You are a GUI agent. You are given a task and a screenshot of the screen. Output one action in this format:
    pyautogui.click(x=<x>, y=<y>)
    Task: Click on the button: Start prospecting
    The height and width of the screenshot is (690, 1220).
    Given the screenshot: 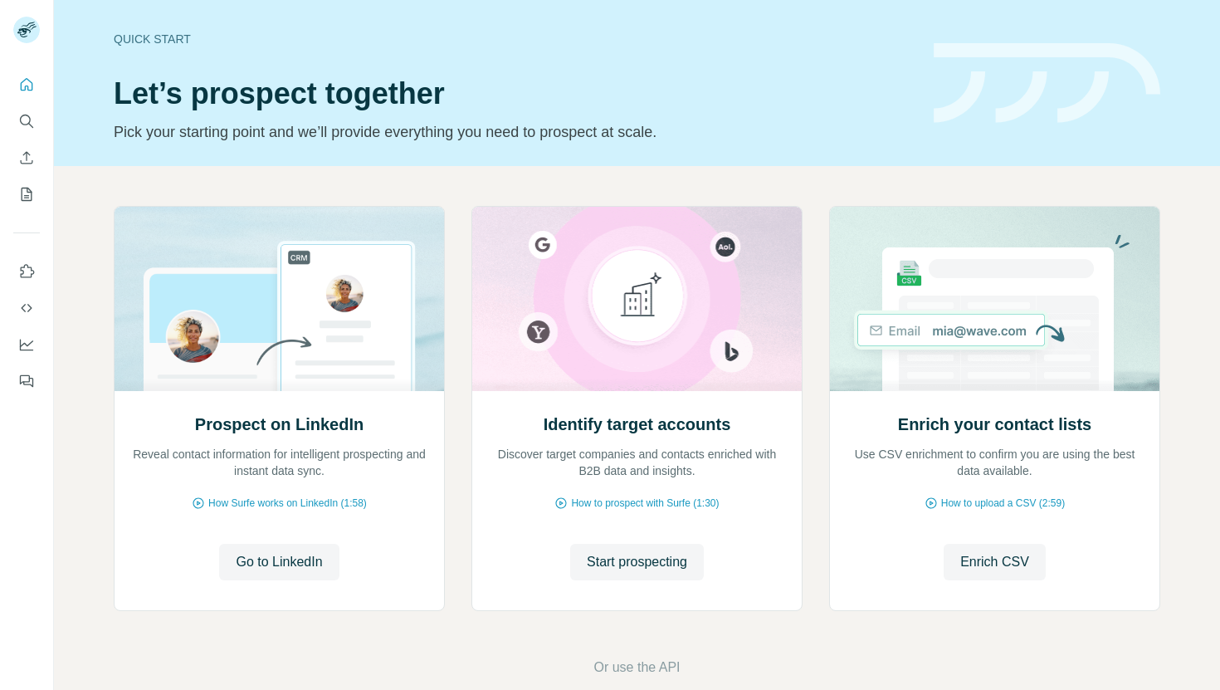 What is the action you would take?
    pyautogui.click(x=637, y=562)
    